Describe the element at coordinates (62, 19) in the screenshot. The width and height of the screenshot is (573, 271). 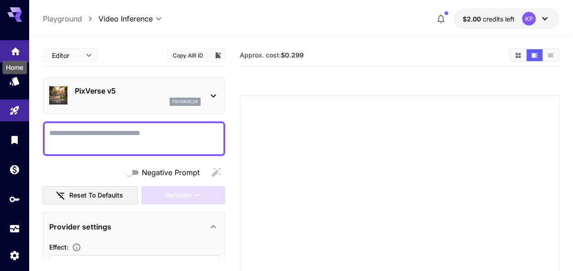
I see `p: Playground` at that location.